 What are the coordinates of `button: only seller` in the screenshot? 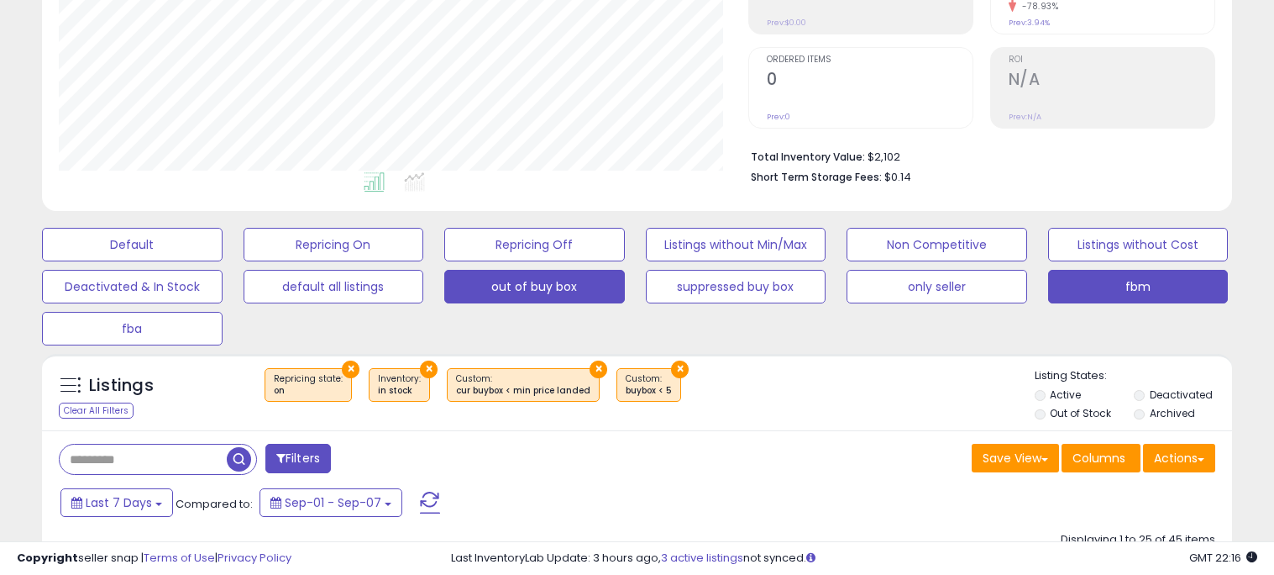 It's located at (937, 286).